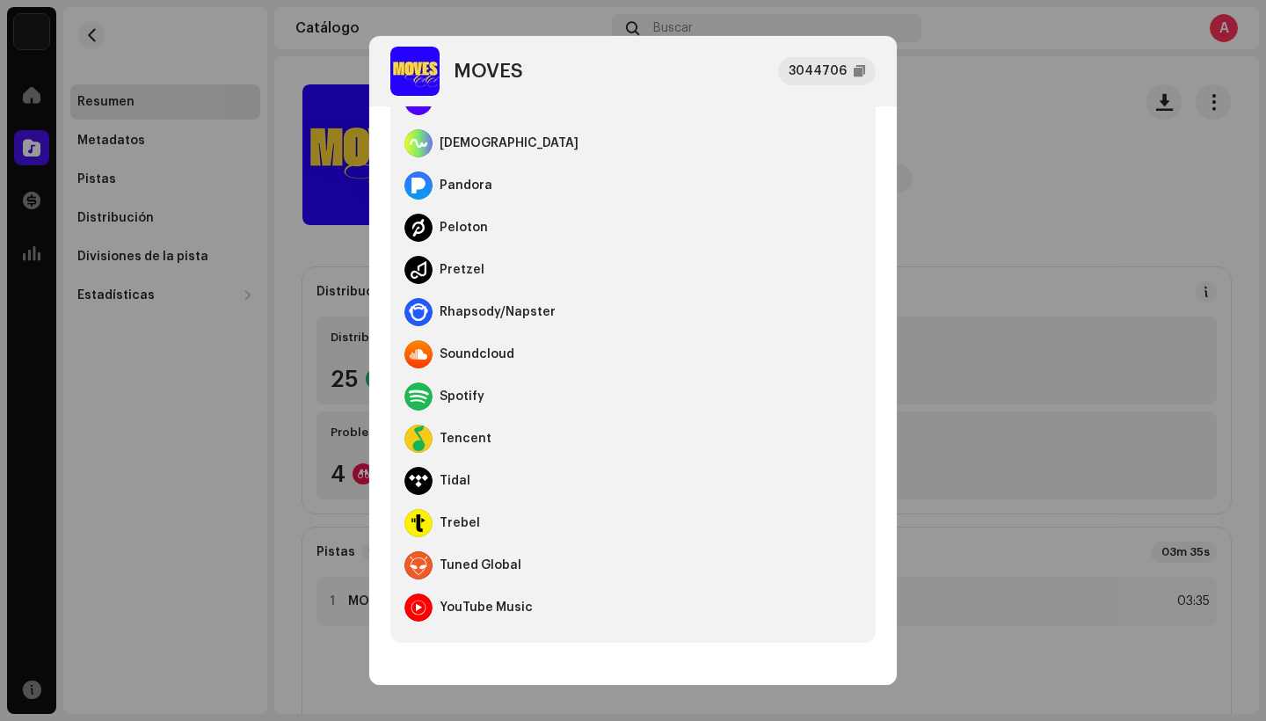 This screenshot has height=721, width=1266. Describe the element at coordinates (455, 481) in the screenshot. I see `div: Tidal` at that location.